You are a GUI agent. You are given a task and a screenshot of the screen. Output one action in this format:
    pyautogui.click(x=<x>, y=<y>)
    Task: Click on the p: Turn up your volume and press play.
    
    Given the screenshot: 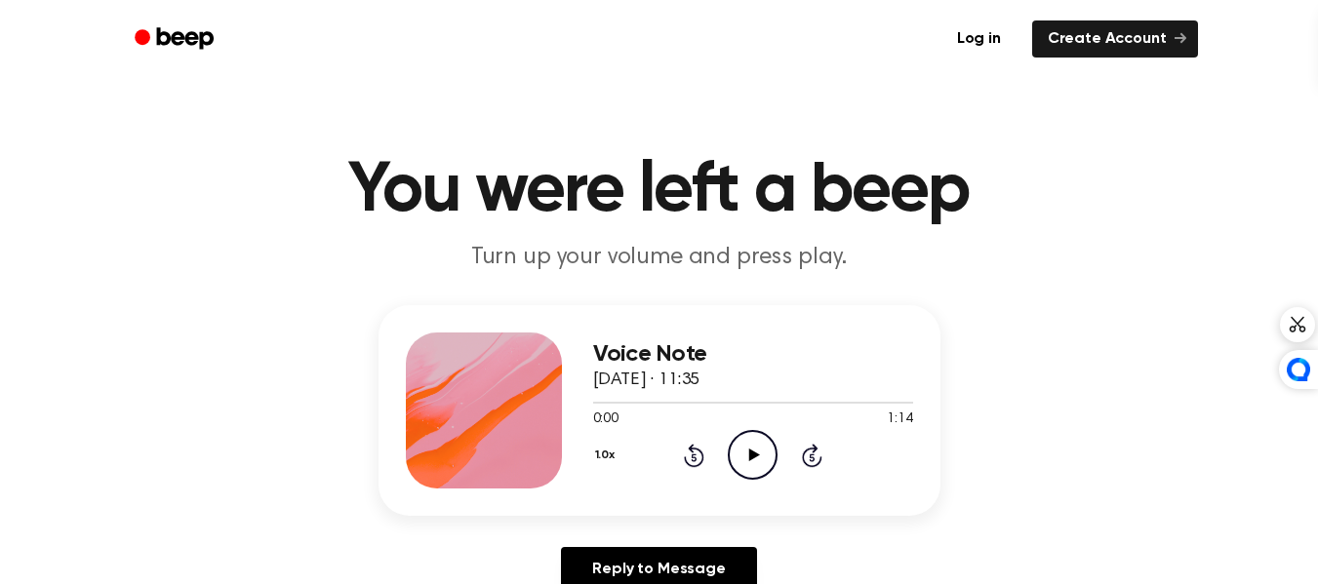 What is the action you would take?
    pyautogui.click(x=659, y=258)
    